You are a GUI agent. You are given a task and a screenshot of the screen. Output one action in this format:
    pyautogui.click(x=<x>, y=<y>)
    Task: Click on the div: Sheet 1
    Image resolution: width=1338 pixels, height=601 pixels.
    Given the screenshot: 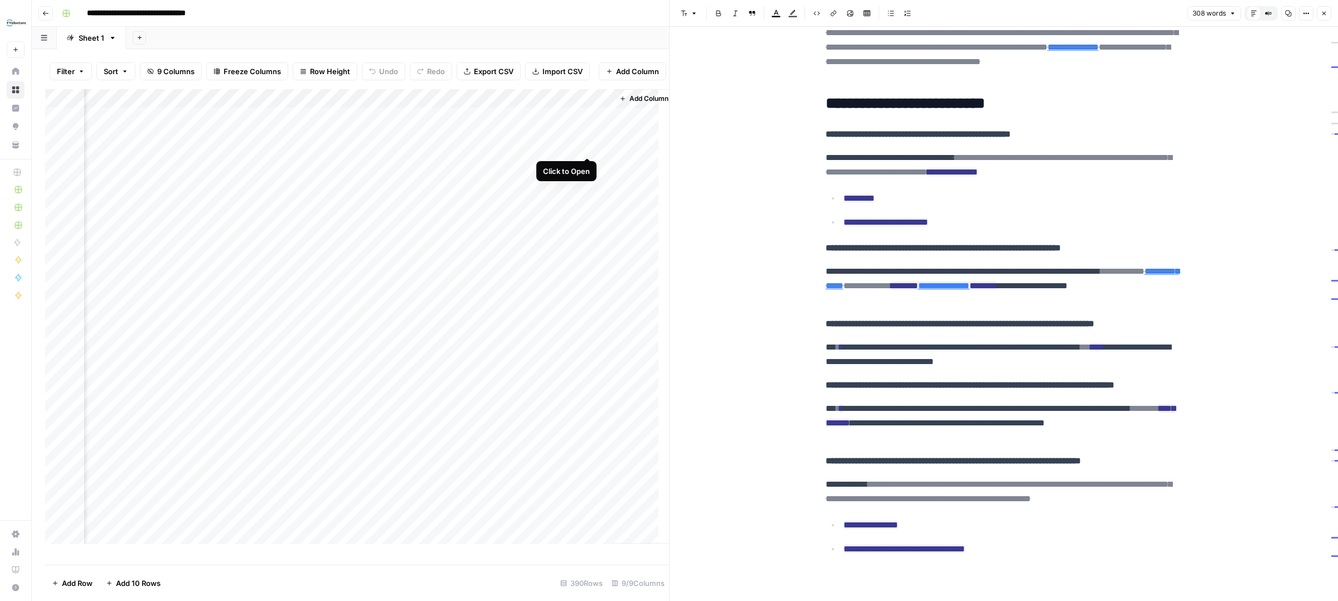 What is the action you would take?
    pyautogui.click(x=91, y=38)
    